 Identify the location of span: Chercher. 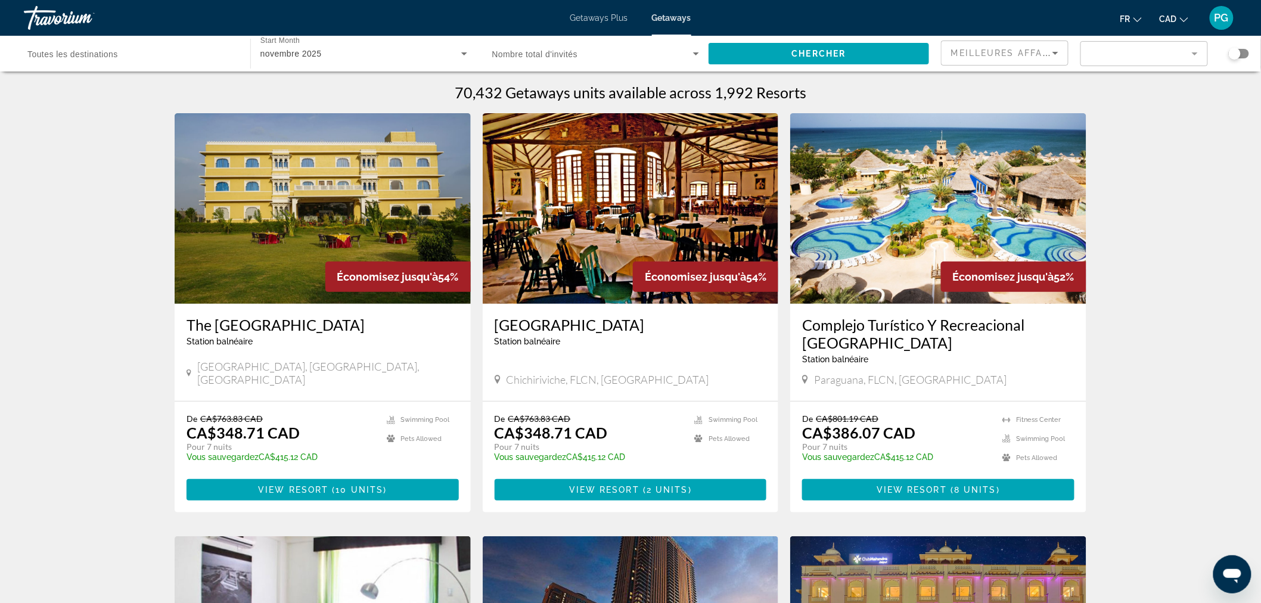
(819, 54).